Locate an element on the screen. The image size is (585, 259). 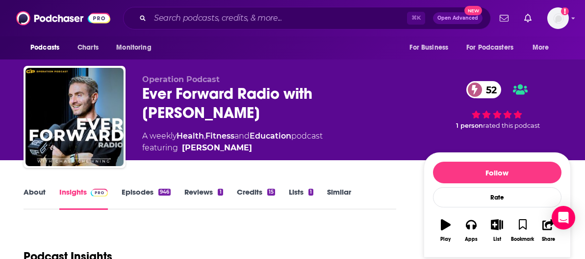
span: Podcasts is located at coordinates (45, 48).